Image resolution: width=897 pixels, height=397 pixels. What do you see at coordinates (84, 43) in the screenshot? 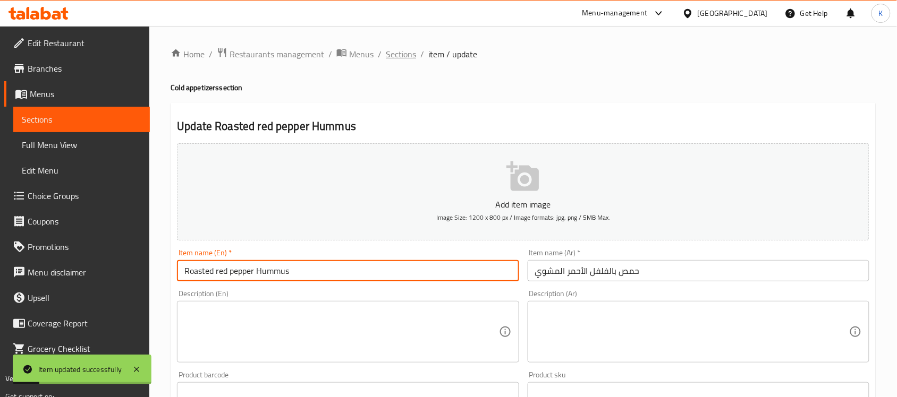
I see `span: Edit Restaurant` at bounding box center [84, 43].